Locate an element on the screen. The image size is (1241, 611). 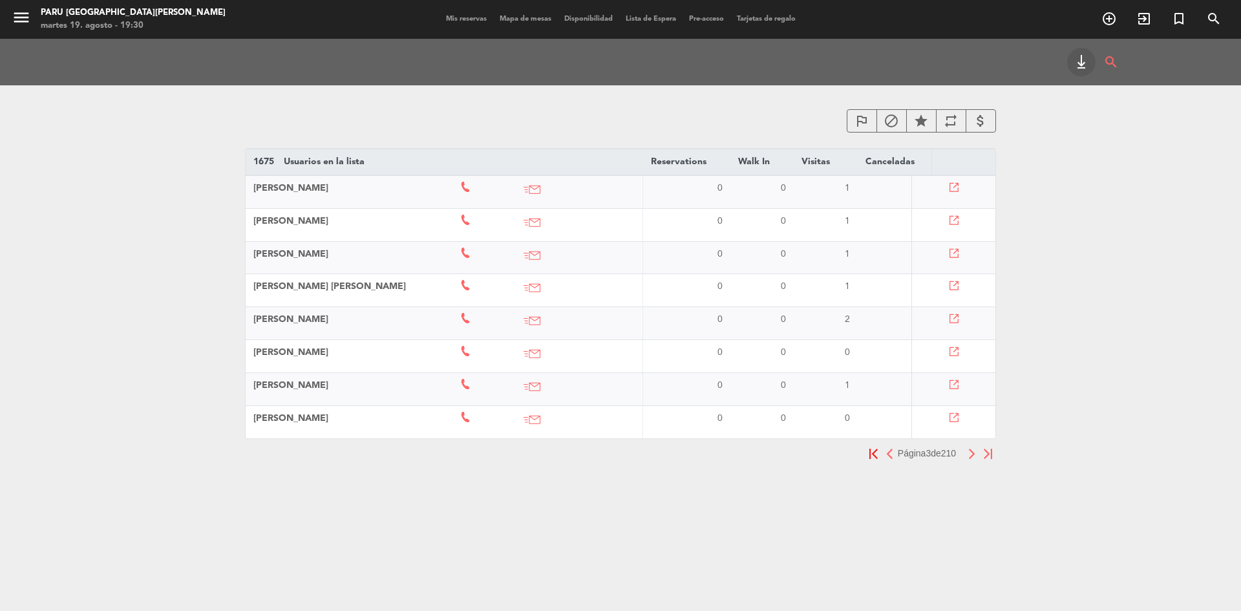
img: first.png is located at coordinates (873, 454).